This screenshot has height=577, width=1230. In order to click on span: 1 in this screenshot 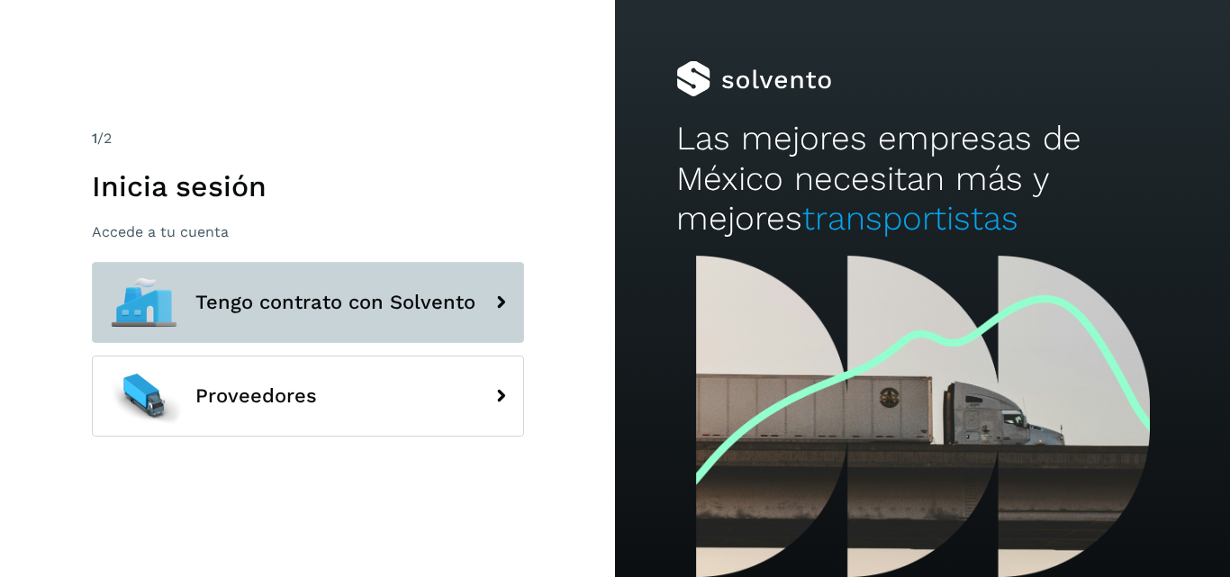, I will do `click(95, 138)`.